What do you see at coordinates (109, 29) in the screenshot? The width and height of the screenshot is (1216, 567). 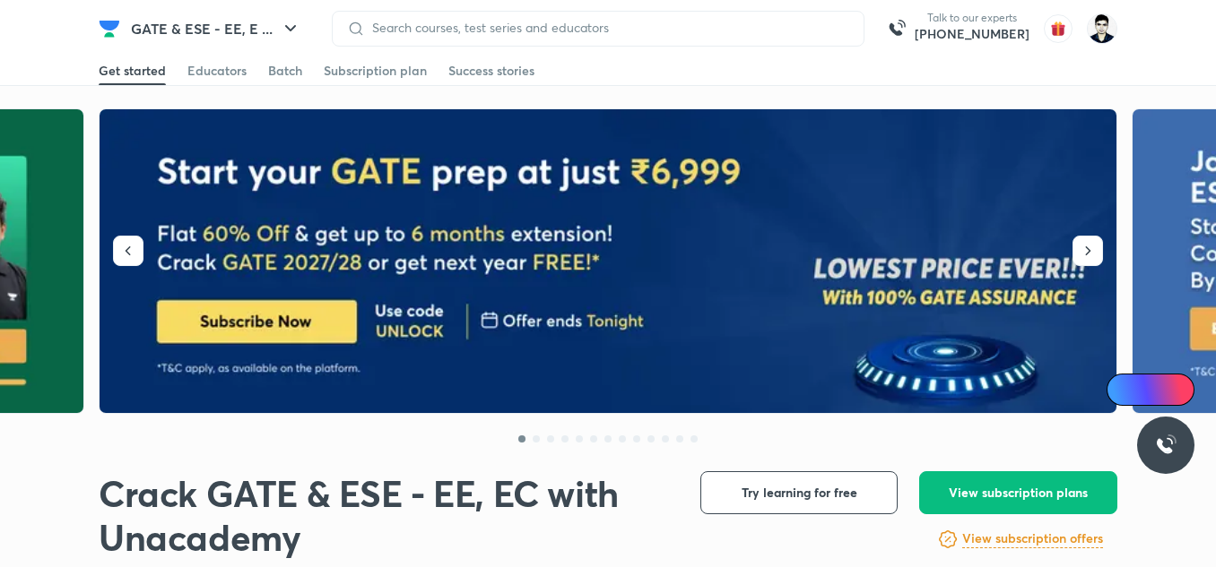 I see `a: Company Logo` at bounding box center [109, 29].